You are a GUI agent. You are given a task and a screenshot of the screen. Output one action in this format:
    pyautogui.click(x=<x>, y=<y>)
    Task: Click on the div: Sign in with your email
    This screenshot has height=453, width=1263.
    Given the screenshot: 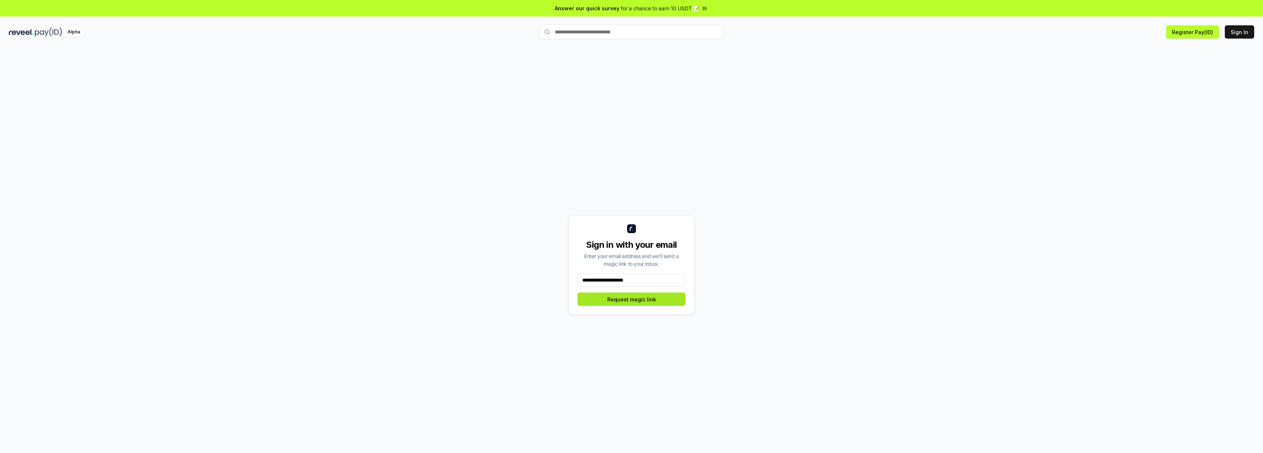 What is the action you would take?
    pyautogui.click(x=632, y=245)
    